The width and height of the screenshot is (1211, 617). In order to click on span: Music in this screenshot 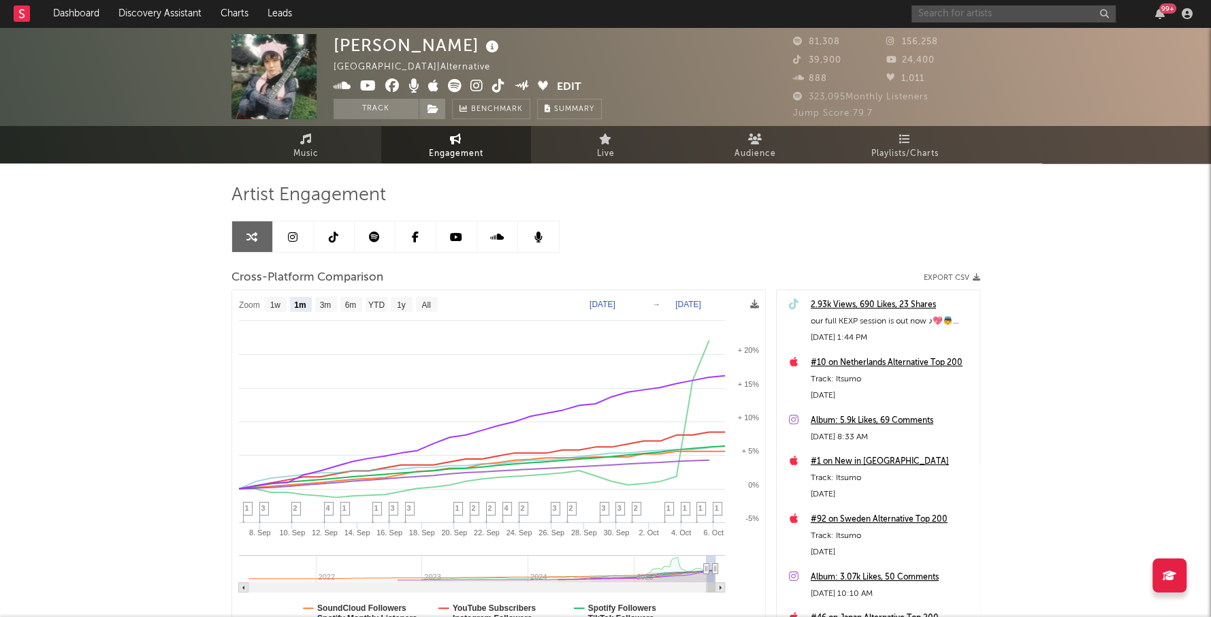, I will do `click(306, 154)`.